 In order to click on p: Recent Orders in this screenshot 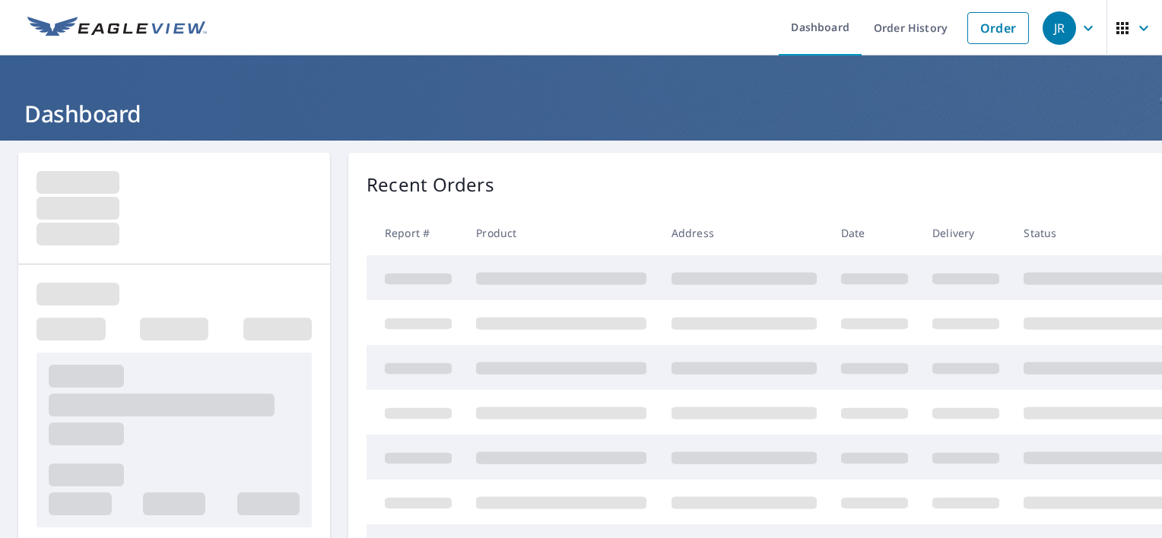, I will do `click(430, 185)`.